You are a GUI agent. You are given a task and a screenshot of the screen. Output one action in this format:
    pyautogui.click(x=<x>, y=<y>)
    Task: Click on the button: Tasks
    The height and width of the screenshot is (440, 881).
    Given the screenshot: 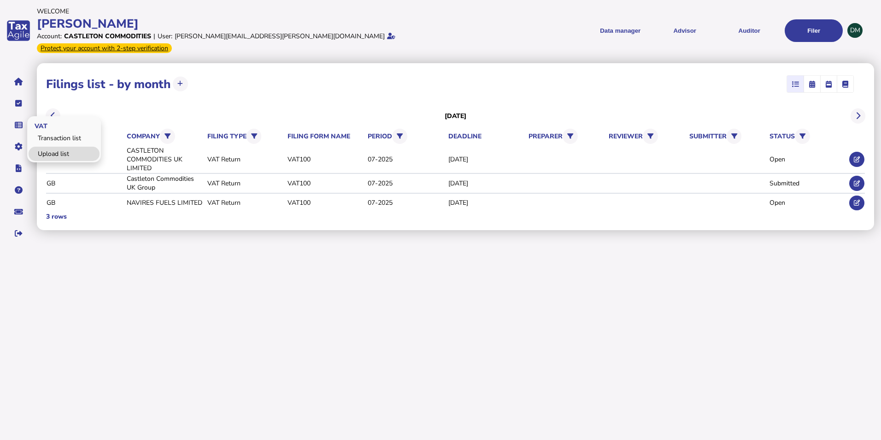 What is the action you would take?
    pyautogui.click(x=18, y=103)
    